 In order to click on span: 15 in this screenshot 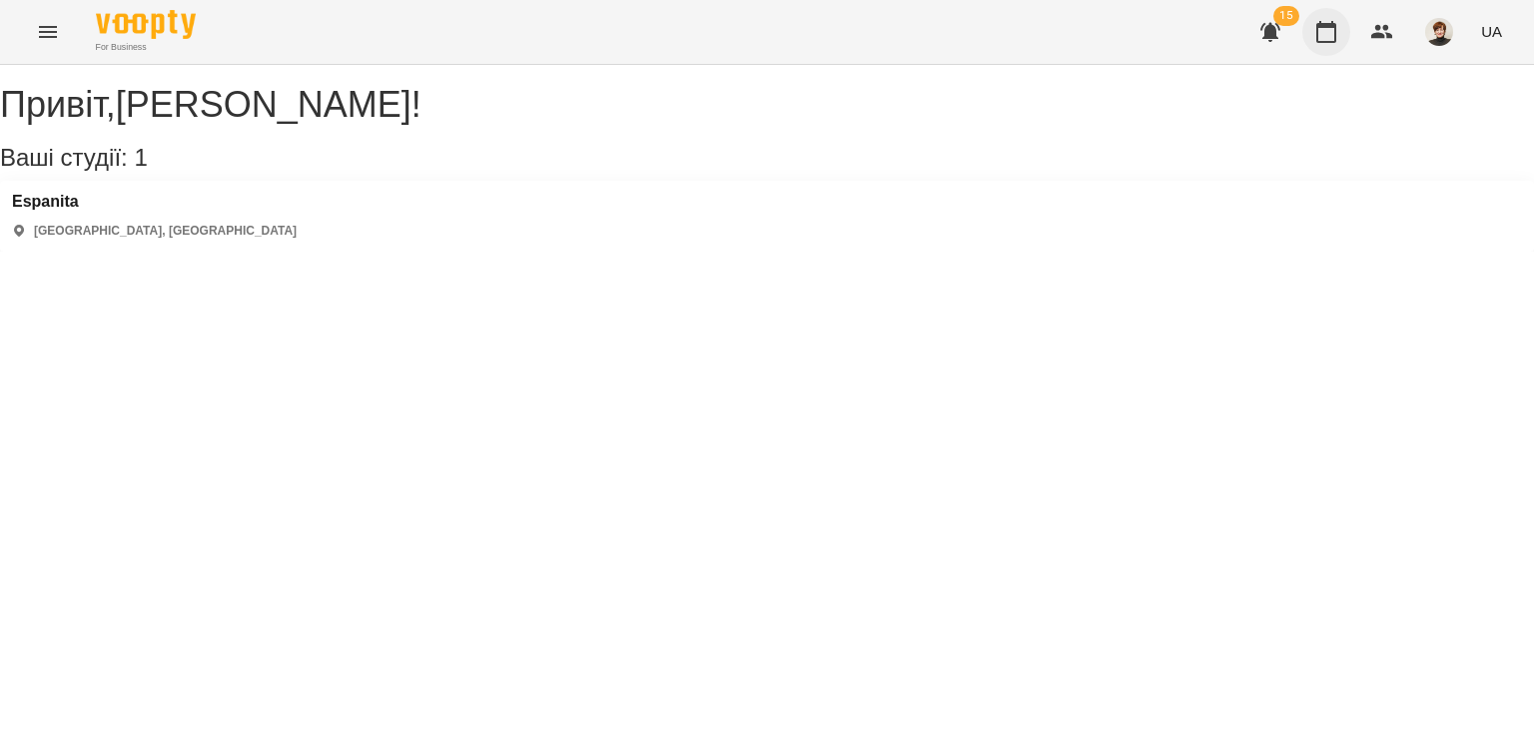, I will do `click(1286, 16)`.